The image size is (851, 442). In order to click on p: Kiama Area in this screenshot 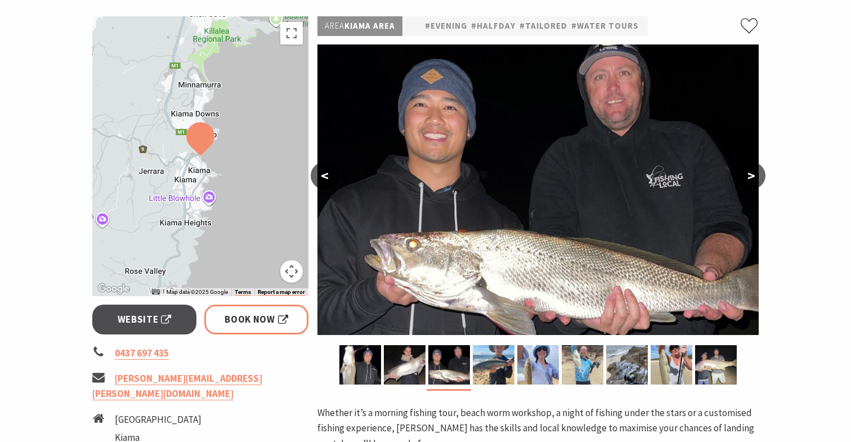, I will do `click(360, 26)`.